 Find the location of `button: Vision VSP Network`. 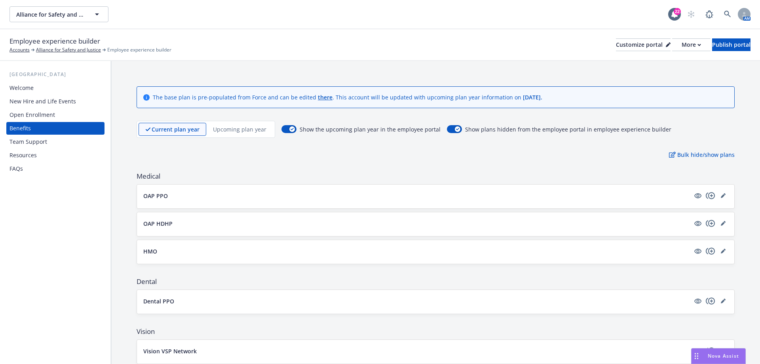

button: Vision VSP Network is located at coordinates (417, 351).